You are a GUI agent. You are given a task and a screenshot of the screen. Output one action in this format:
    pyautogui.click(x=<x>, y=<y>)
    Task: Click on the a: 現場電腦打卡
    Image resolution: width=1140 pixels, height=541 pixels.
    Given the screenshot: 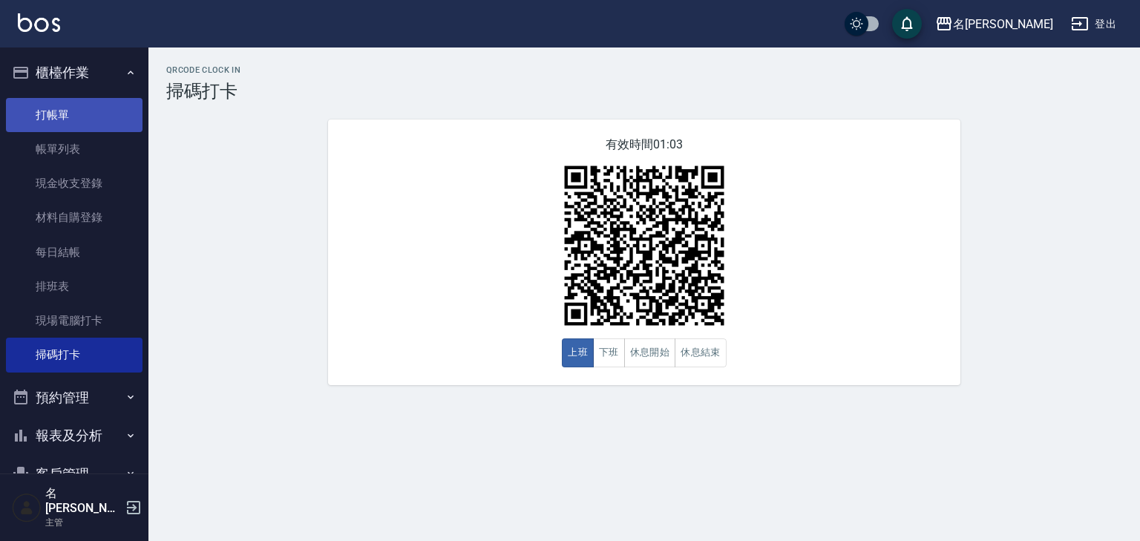 What is the action you would take?
    pyautogui.click(x=74, y=321)
    